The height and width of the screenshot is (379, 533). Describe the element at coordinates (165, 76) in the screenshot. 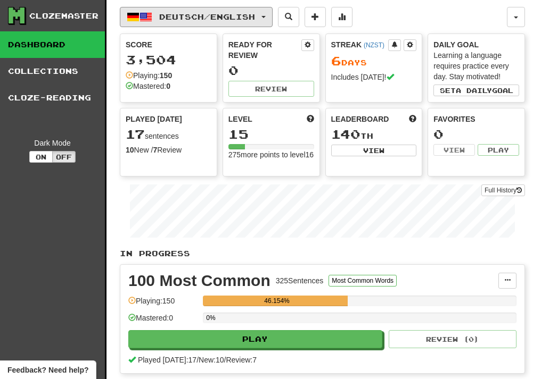

I see `strong: 150` at that location.